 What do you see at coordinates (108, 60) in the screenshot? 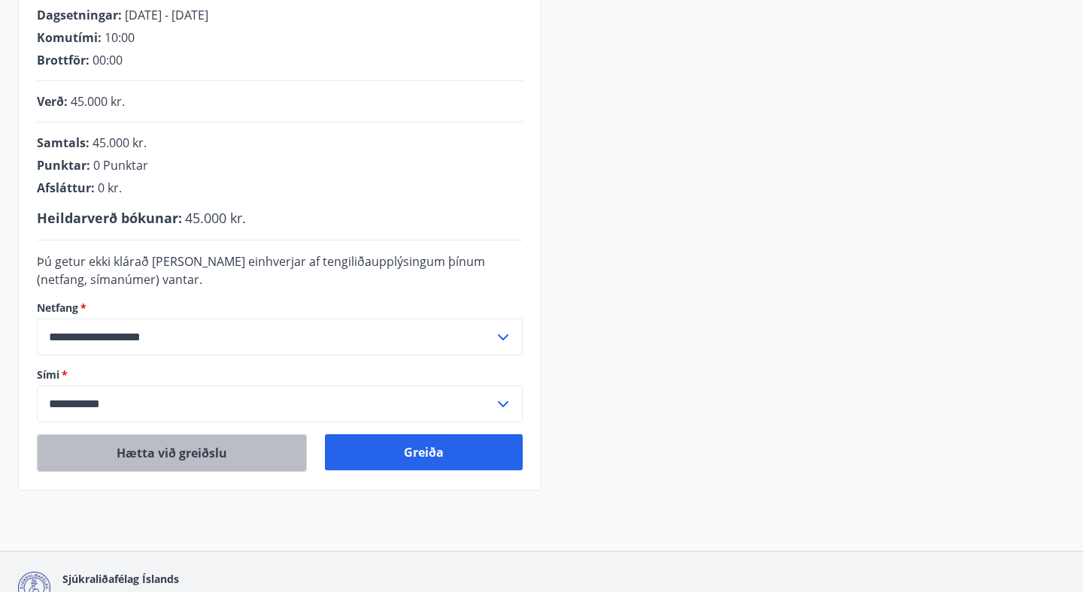
I see `span: 00:00` at bounding box center [108, 60].